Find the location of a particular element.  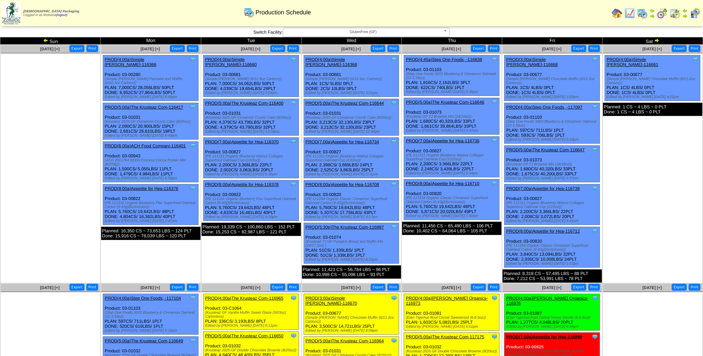

div: Product: 03-01087 PLAN: 1,277CS / 4,048LBS / 20PLT is located at coordinates (552, 312).